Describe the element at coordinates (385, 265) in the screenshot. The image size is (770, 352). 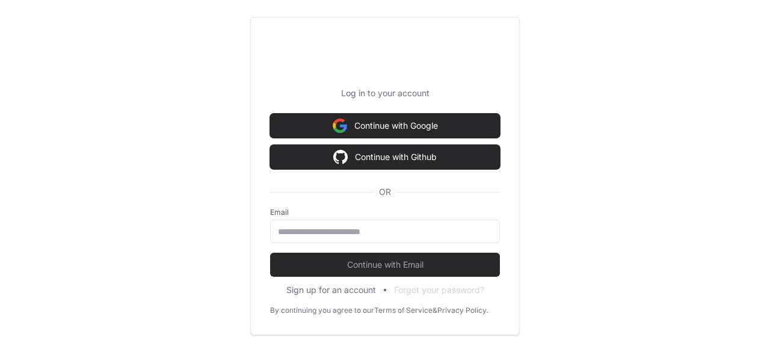
I see `button: Continue with Email` at that location.